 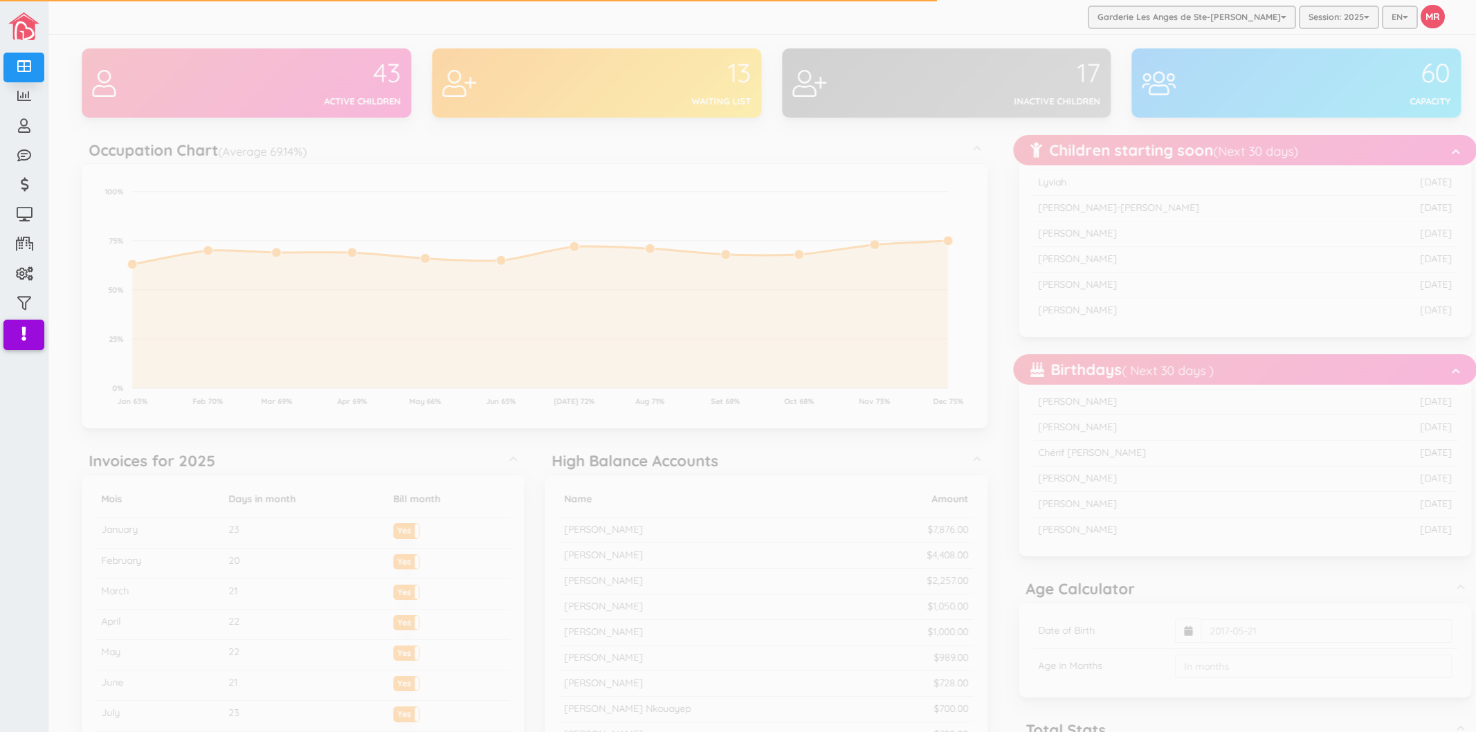 I want to click on h5: Name, so click(x=700, y=499).